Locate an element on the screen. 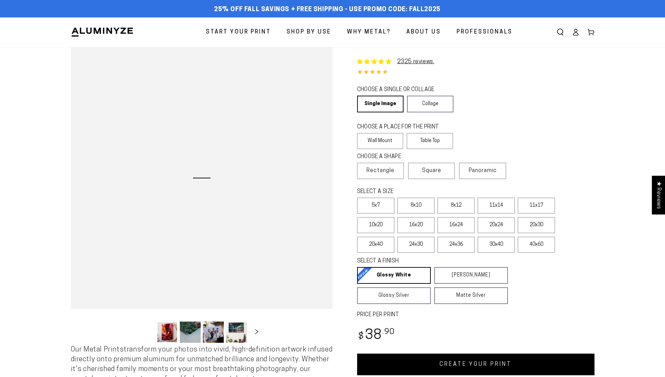 This screenshot has height=377, width=665. media-gallery: Gallery Viewer is located at coordinates (202, 196).